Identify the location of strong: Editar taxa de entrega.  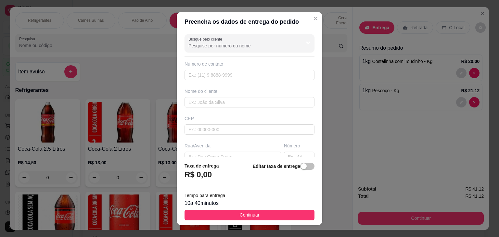
(276, 166).